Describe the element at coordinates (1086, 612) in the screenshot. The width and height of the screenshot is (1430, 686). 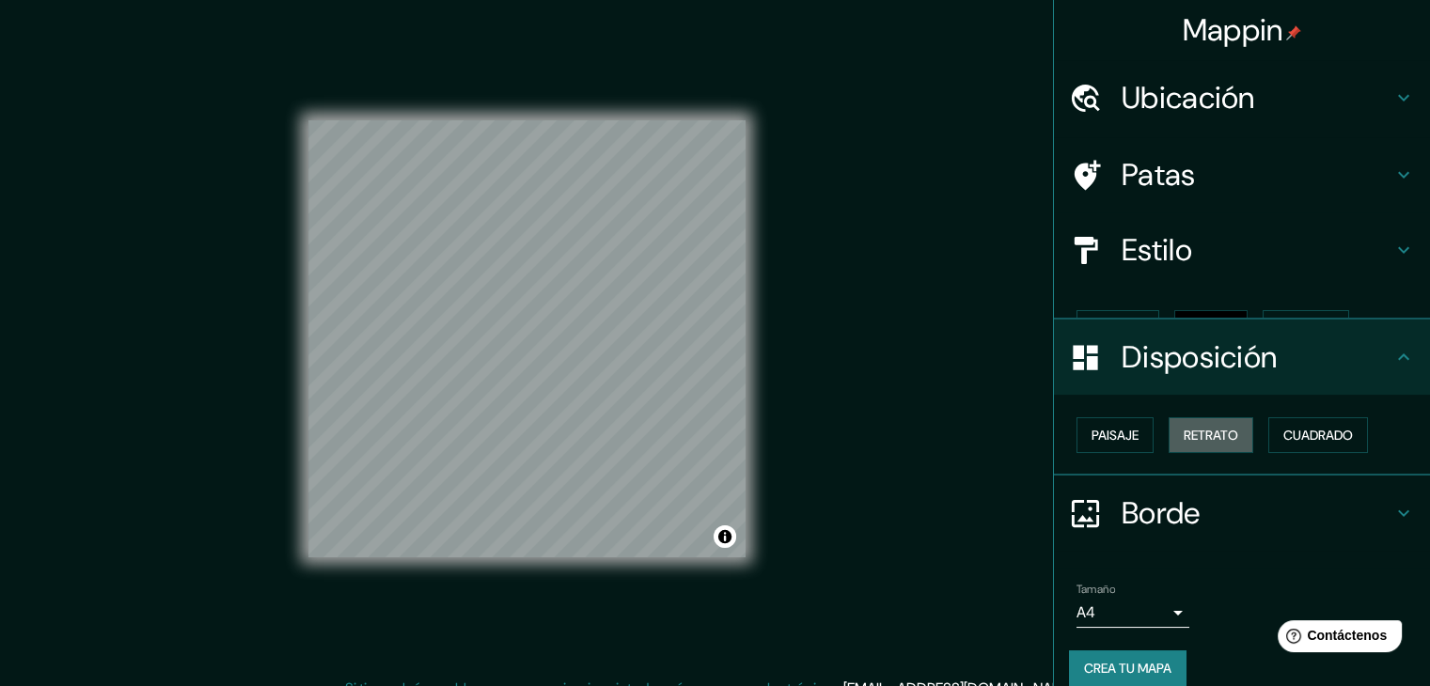
I see `font: A4` at that location.